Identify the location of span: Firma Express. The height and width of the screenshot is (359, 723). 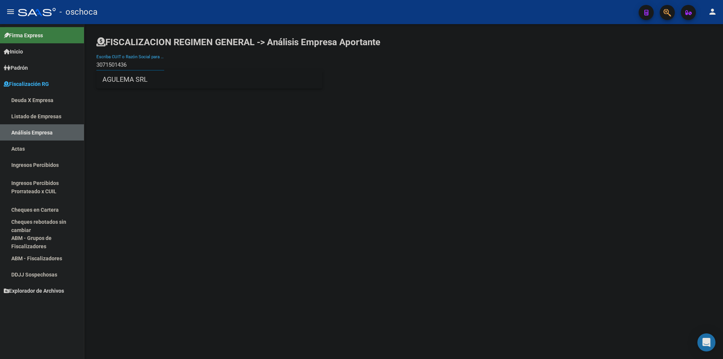
(23, 35).